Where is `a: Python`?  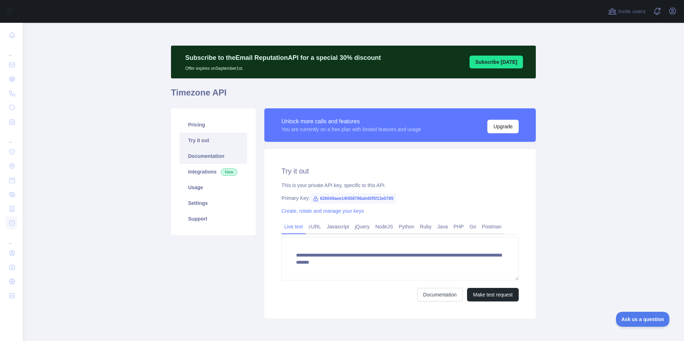 a: Python is located at coordinates (406, 226).